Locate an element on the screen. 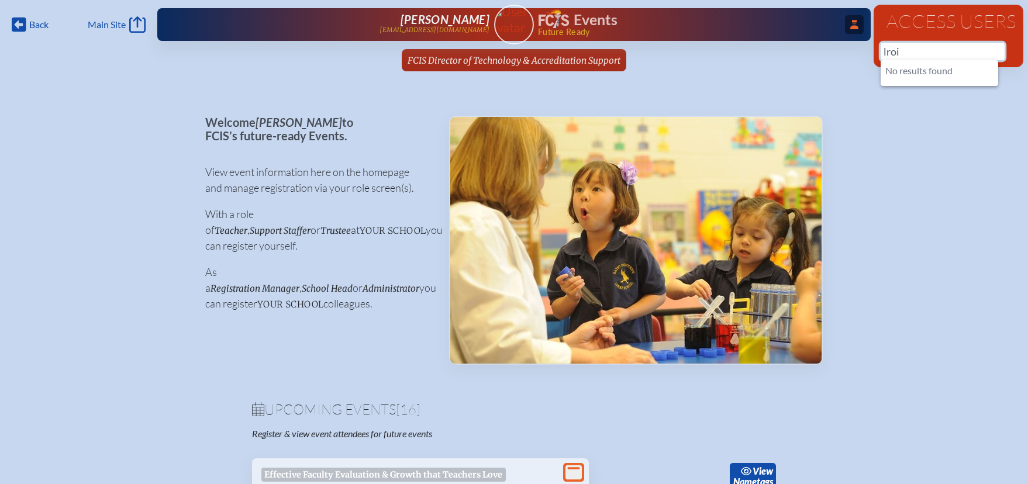 The image size is (1028, 484). a: User Avatar is located at coordinates (514, 25).